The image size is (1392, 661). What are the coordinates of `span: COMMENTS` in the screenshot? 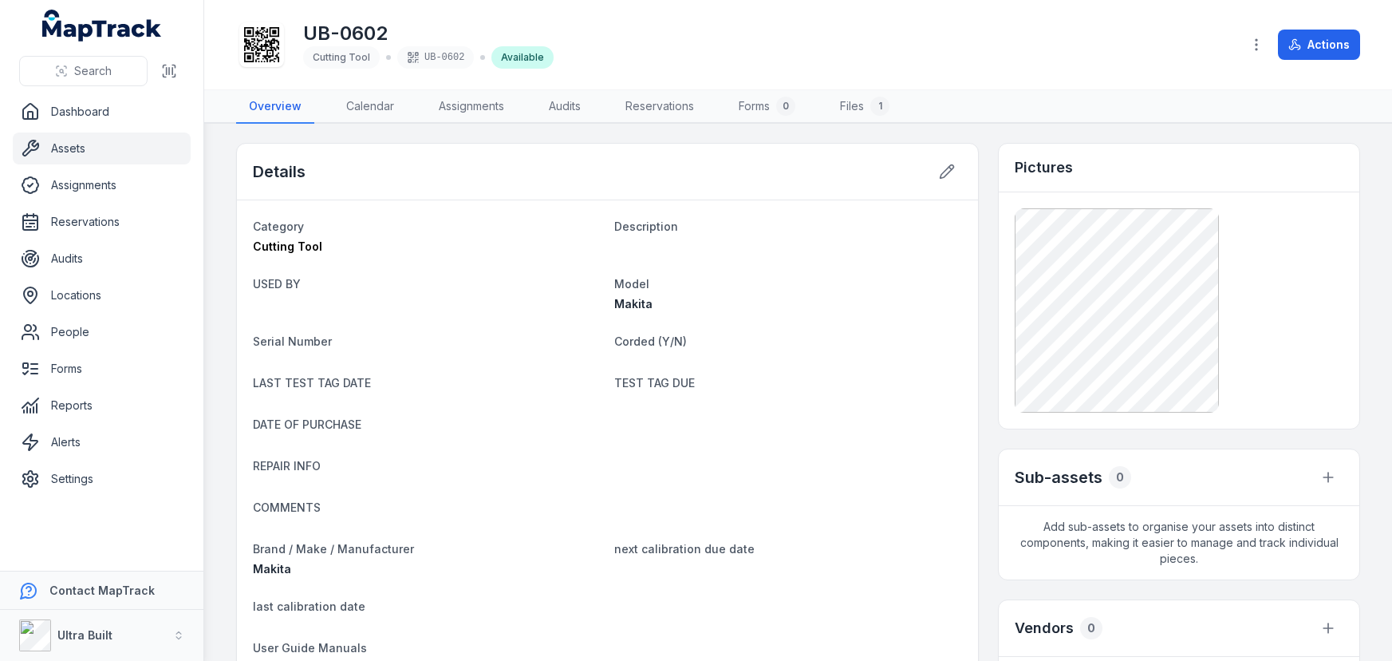 It's located at (286, 507).